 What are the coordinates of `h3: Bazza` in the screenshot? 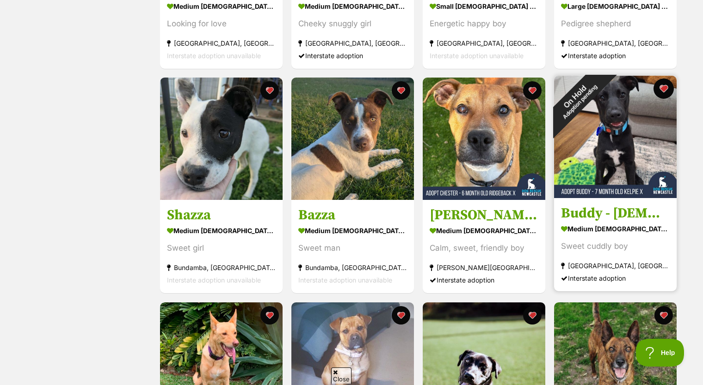 It's located at (352, 216).